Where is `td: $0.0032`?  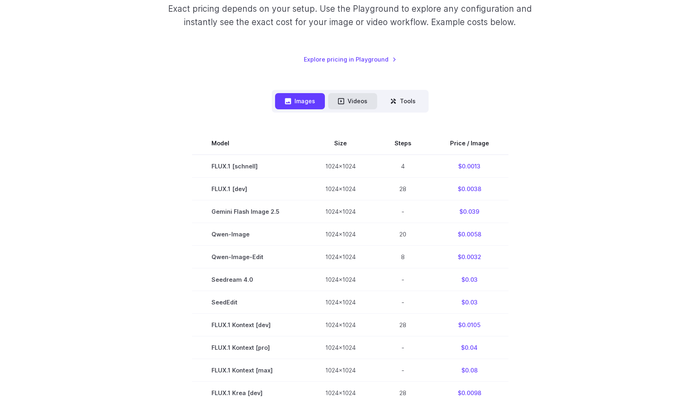
td: $0.0032 is located at coordinates (470, 257).